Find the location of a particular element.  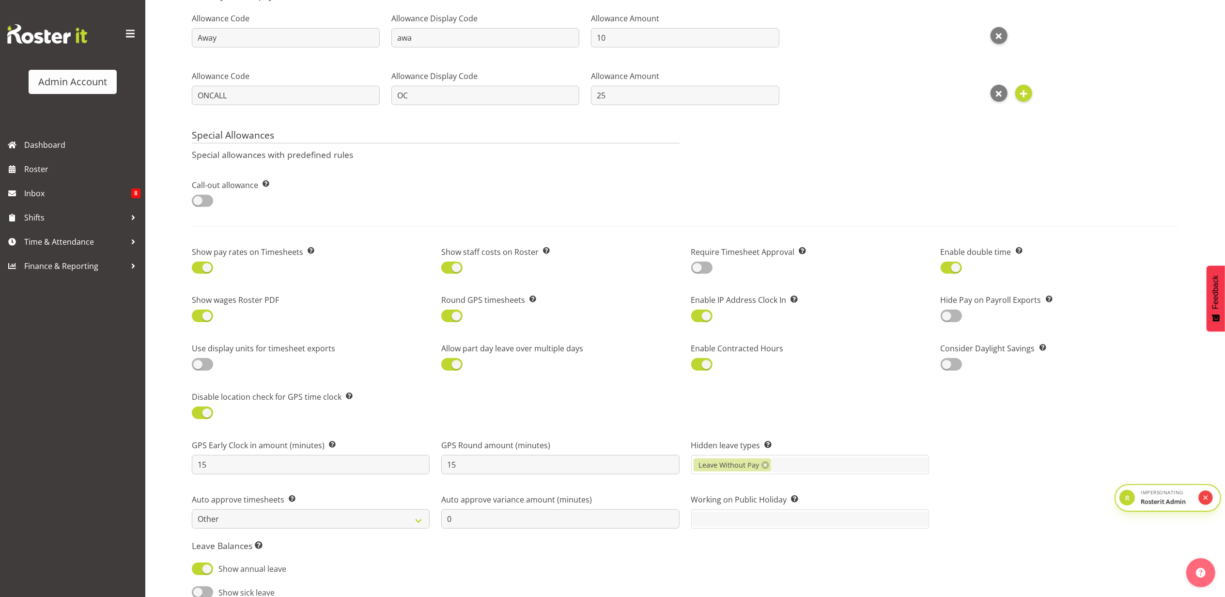

span: Finance & Reporting is located at coordinates (75, 266).